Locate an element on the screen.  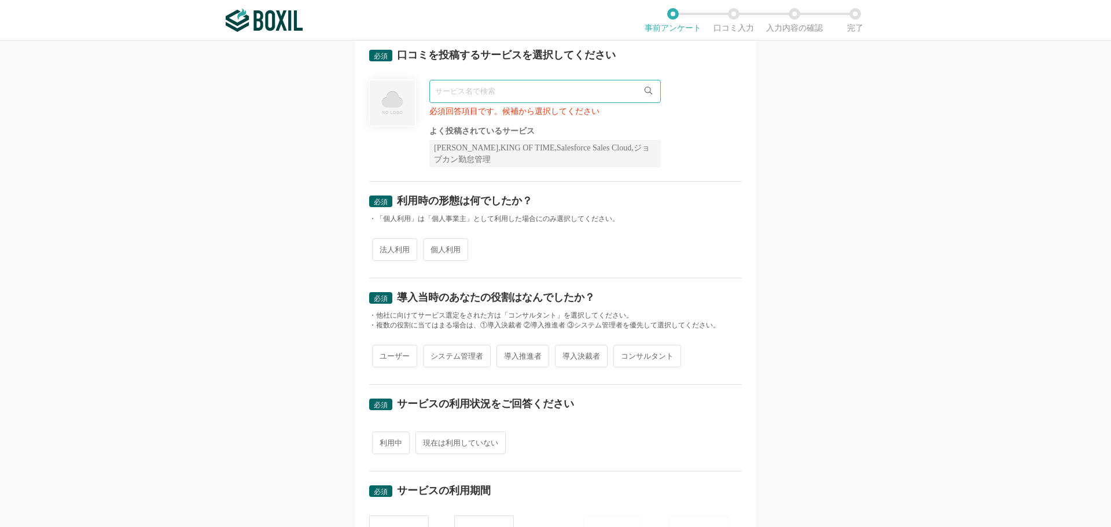
span: 法人利用 is located at coordinates (394, 249).